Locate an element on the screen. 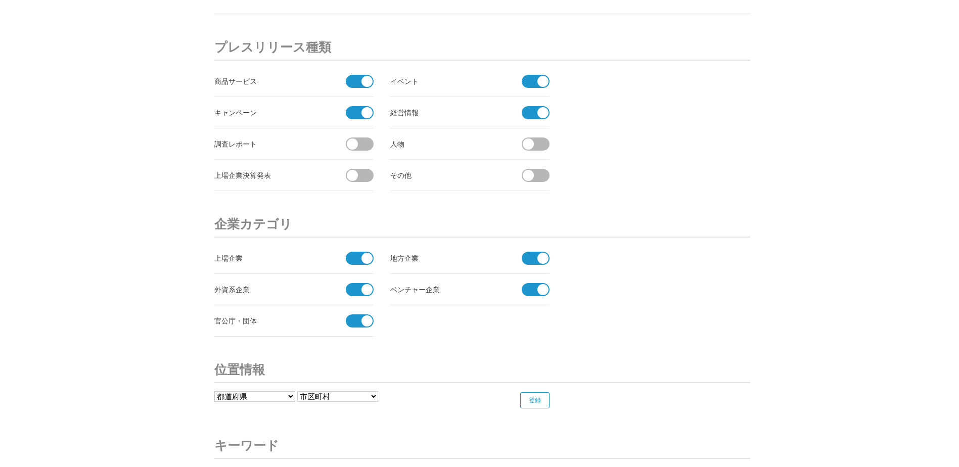 The height and width of the screenshot is (467, 959). div: イベント is located at coordinates (447, 81).